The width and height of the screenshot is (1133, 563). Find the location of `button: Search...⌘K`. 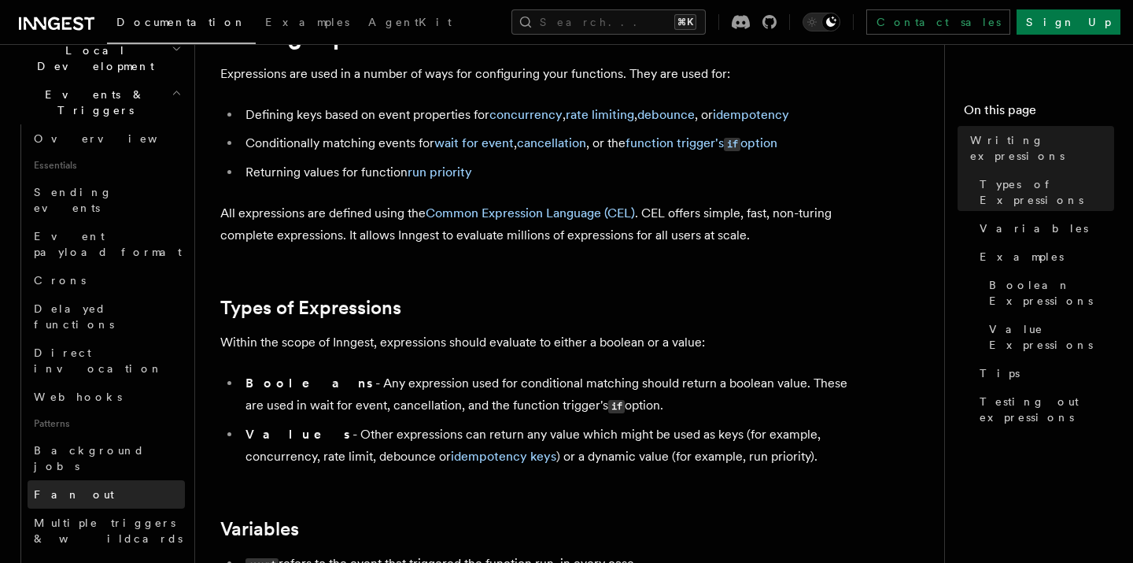

button: Search...⌘K is located at coordinates (608, 22).